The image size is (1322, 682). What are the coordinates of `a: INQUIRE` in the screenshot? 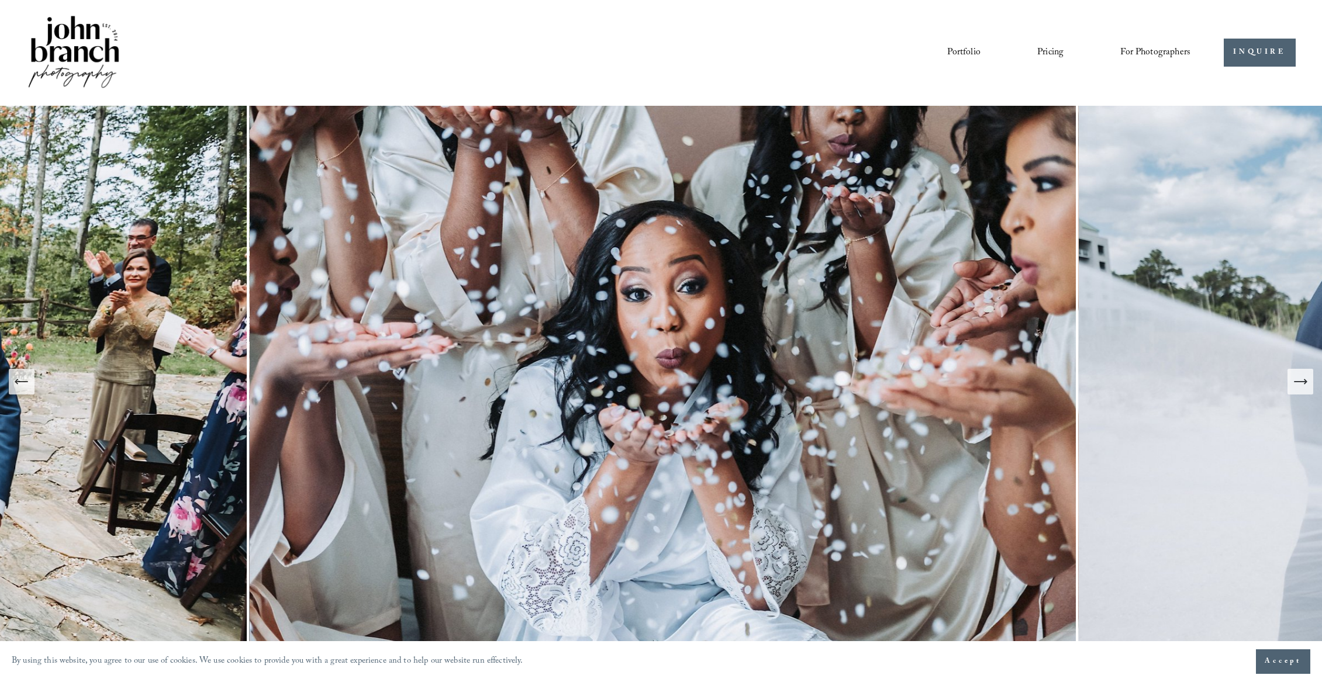 It's located at (1260, 53).